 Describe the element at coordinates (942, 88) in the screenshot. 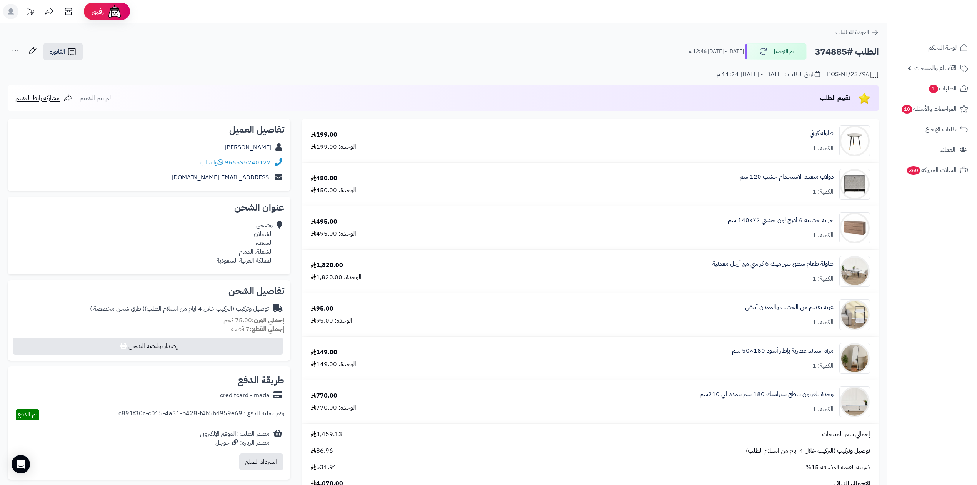

I see `span: الطلبات` at that location.